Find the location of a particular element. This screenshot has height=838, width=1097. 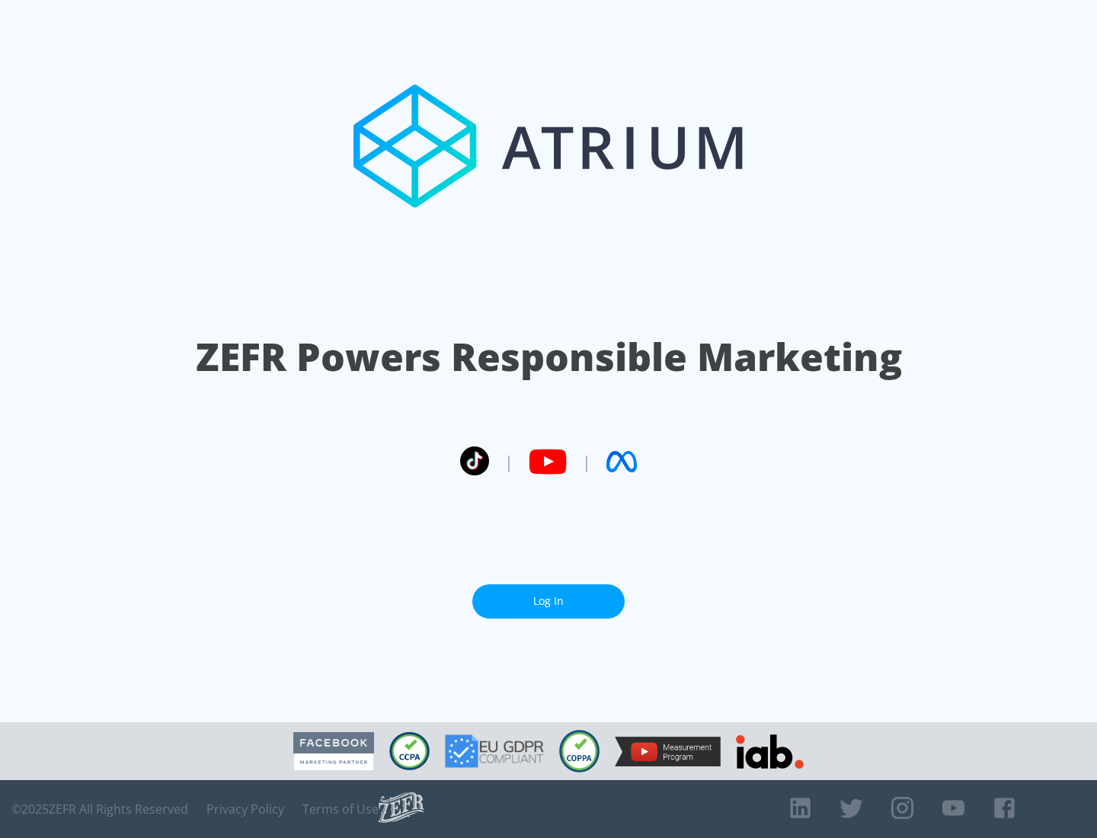

img: GDPR Compliant is located at coordinates (494, 751).